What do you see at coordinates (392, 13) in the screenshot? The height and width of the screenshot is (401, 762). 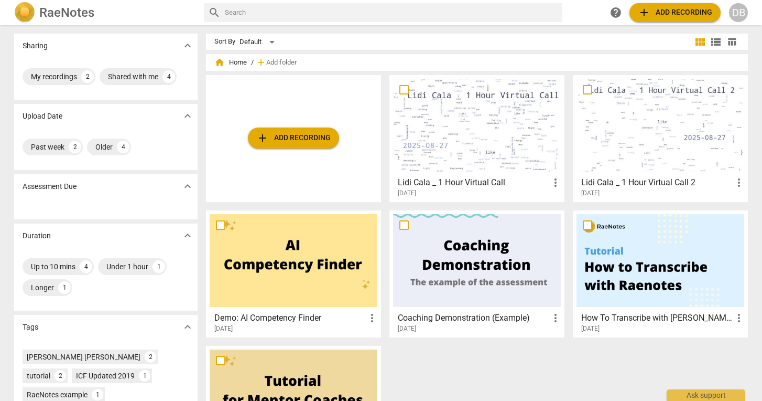 I see `input: Search` at bounding box center [392, 13].